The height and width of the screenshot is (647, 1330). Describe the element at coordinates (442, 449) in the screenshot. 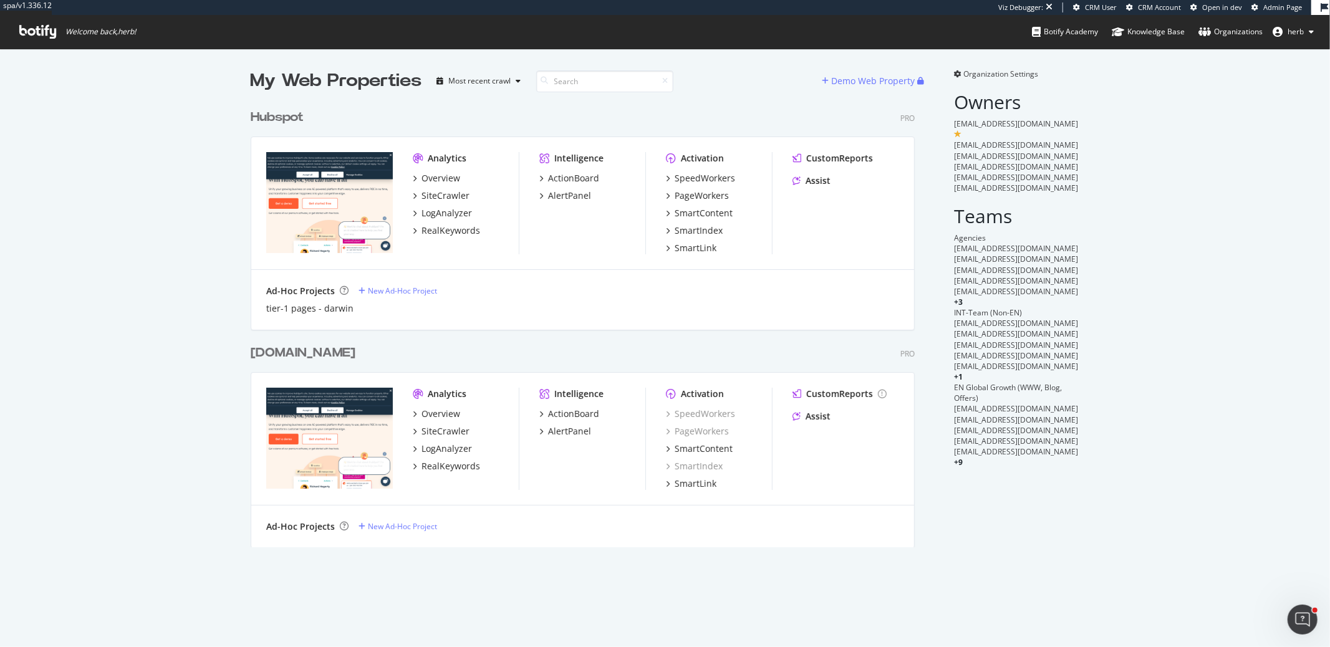

I see `a: LogAnalyzer` at that location.